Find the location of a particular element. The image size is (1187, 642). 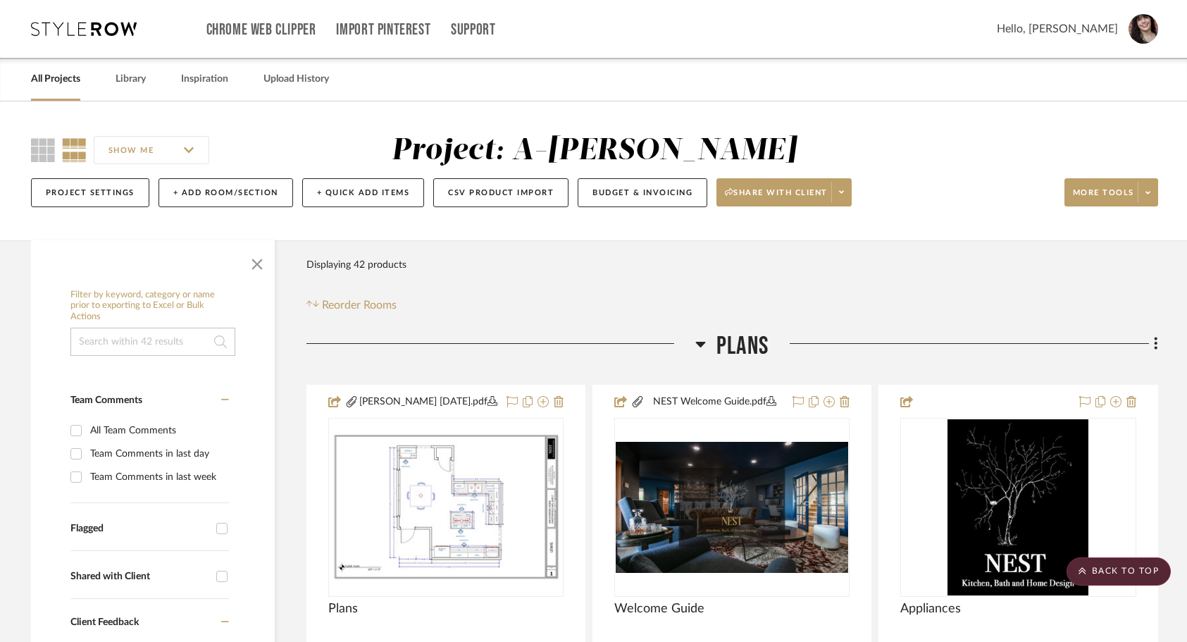

button: NEST Welcome Guide.pdf is located at coordinates (714, 402).